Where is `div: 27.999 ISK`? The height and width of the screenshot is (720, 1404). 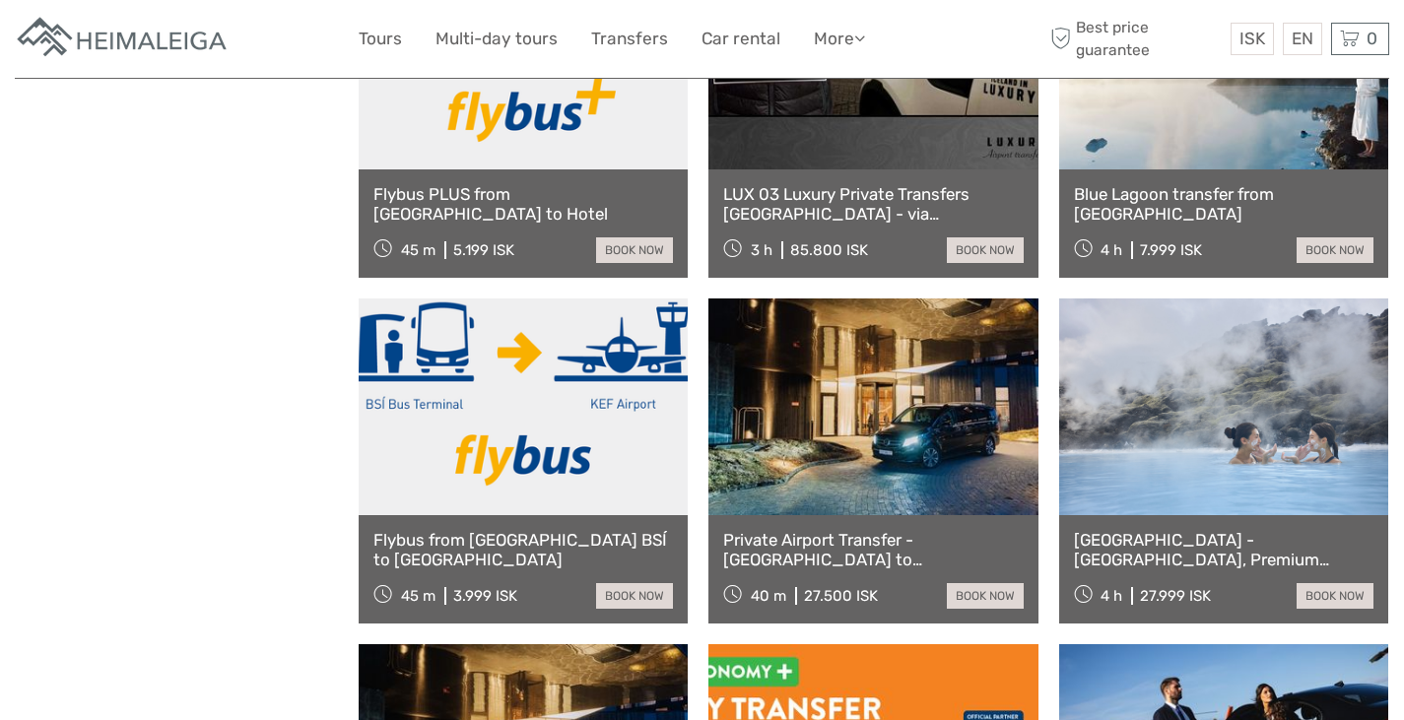 div: 27.999 ISK is located at coordinates (1175, 596).